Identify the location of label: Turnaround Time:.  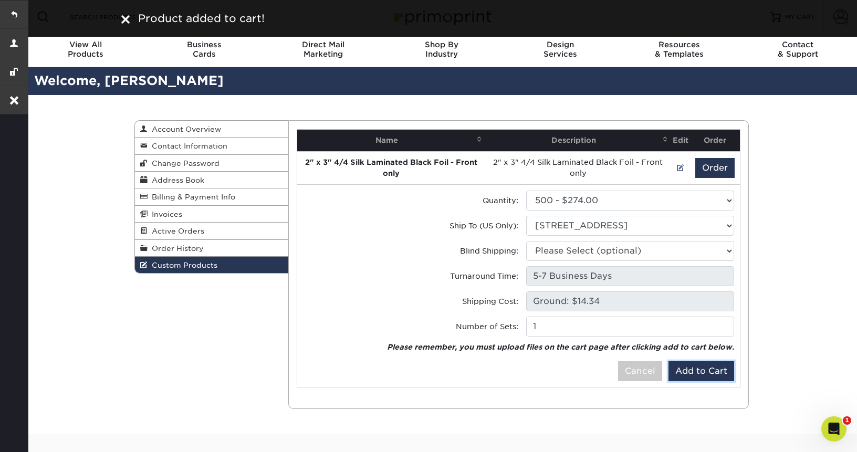
(484, 276).